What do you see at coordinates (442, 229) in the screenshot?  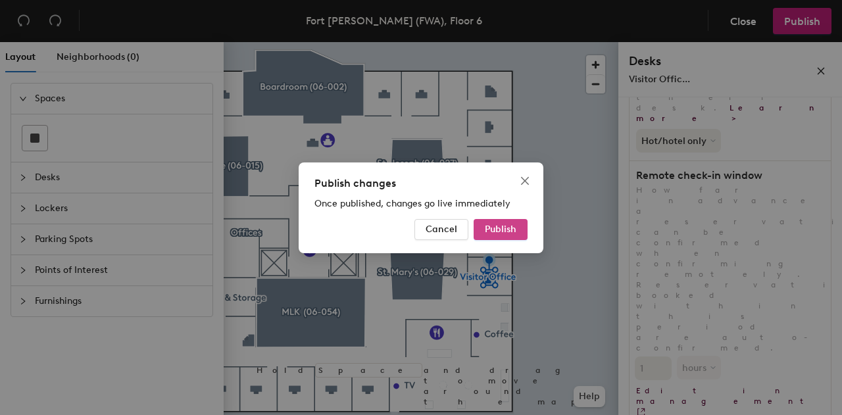 I see `span: Cancel` at bounding box center [442, 229].